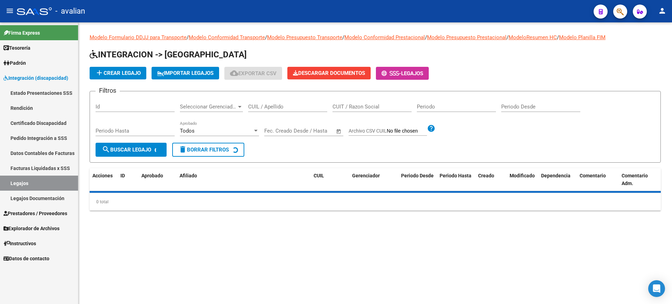  Describe the element at coordinates (253, 73) in the screenshot. I see `button: Exportar CSV` at that location.